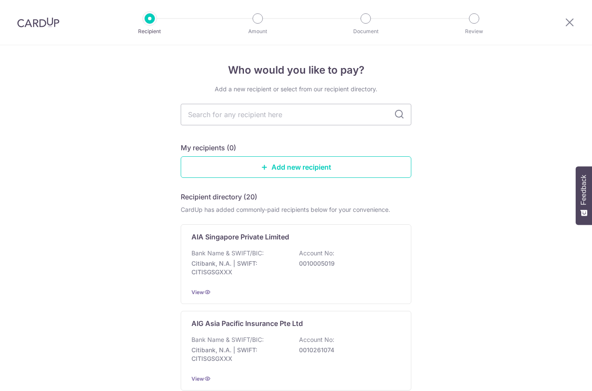  Describe the element at coordinates (366, 31) in the screenshot. I see `p: Document` at that location.